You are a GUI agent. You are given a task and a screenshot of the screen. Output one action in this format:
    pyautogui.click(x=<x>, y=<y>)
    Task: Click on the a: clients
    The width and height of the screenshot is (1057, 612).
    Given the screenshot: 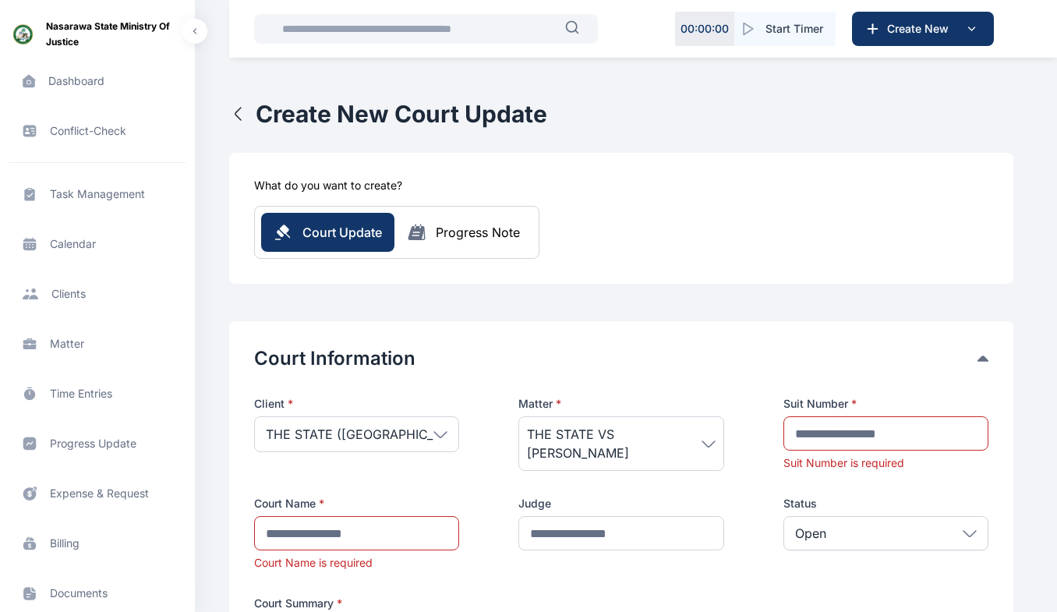 What is the action you would take?
    pyautogui.click(x=97, y=294)
    